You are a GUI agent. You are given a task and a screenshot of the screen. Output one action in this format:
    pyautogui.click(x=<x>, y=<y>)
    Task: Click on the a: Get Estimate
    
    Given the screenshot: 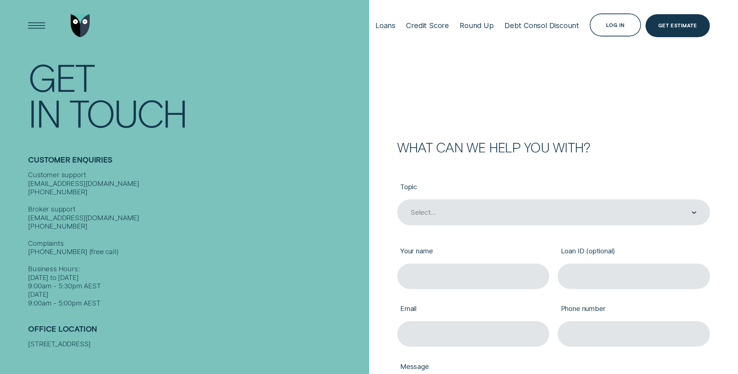 What is the action you would take?
    pyautogui.click(x=677, y=26)
    